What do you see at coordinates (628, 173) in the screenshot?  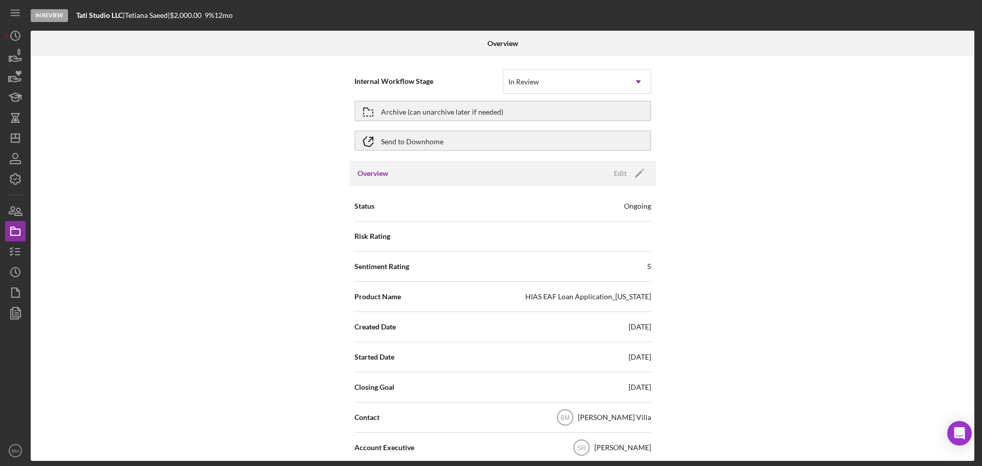 I see `button: Edit` at bounding box center [628, 173].